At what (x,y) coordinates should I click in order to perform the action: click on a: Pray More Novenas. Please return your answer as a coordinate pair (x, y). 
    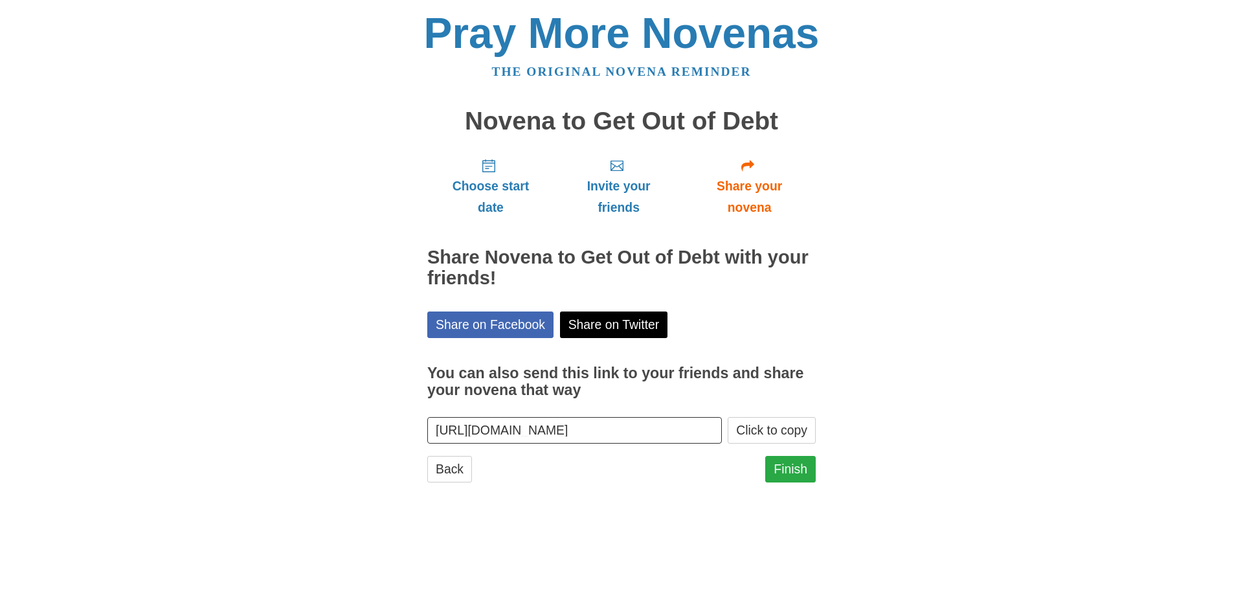
    Looking at the image, I should click on (622, 33).